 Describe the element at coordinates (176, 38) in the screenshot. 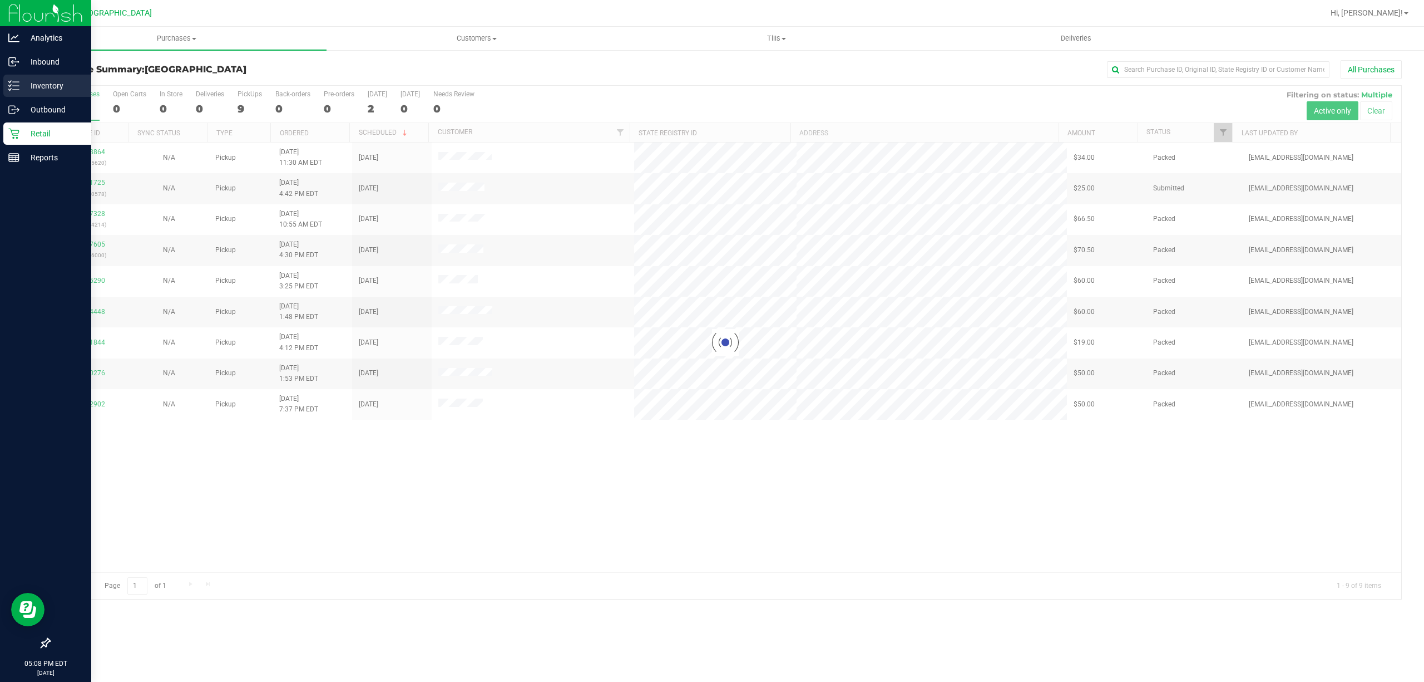

I see `a: Purchases` at that location.